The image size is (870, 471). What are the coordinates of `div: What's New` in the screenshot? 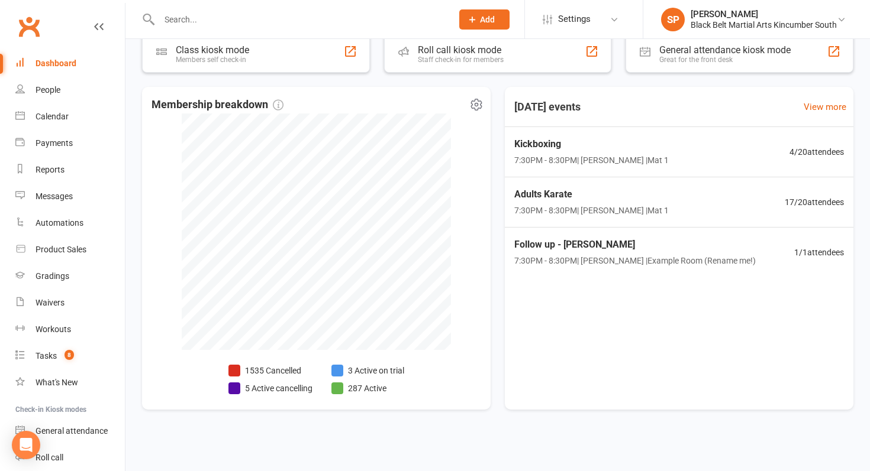 It's located at (57, 383).